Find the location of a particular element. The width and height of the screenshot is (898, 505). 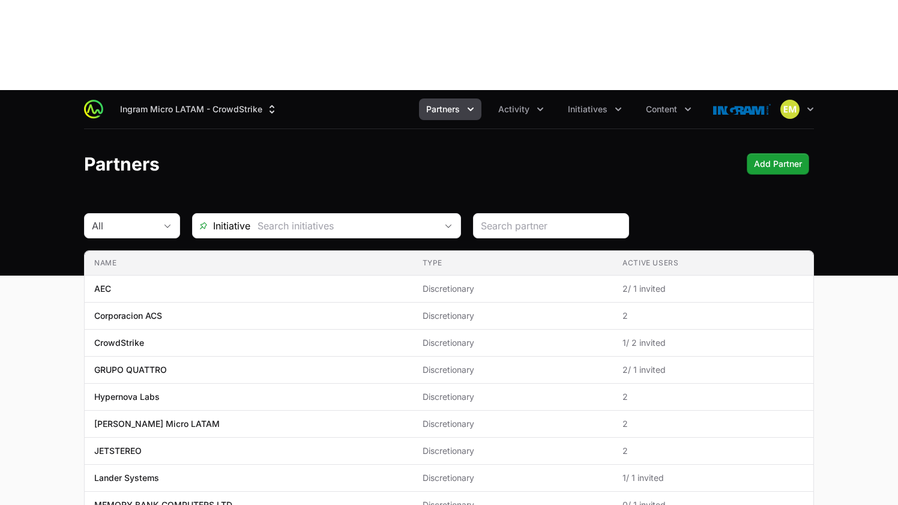

th: Active Users is located at coordinates (713, 263).